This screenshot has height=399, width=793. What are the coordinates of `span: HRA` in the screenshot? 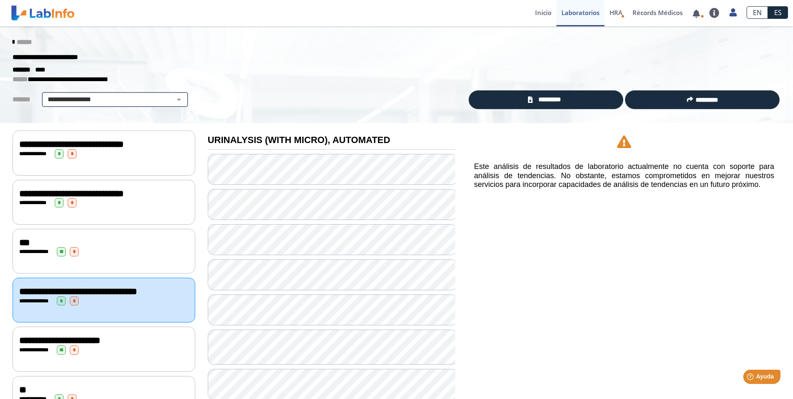 It's located at (616, 13).